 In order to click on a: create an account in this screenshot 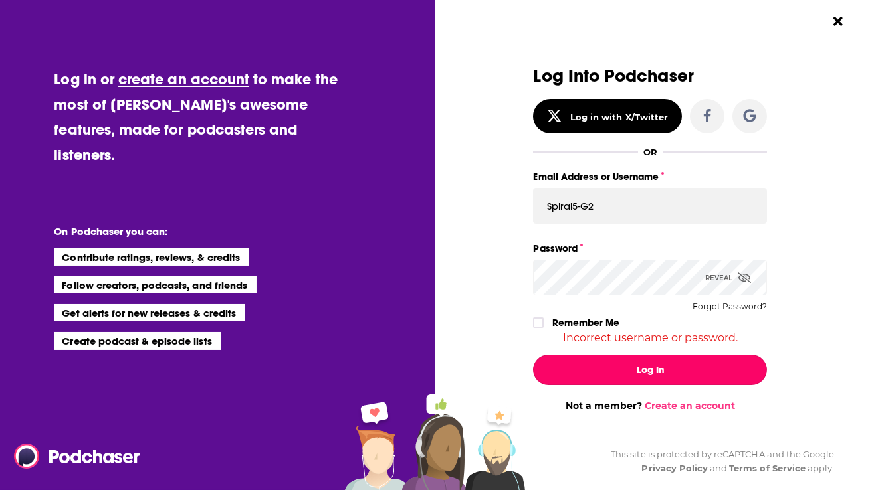, I will do `click(183, 79)`.